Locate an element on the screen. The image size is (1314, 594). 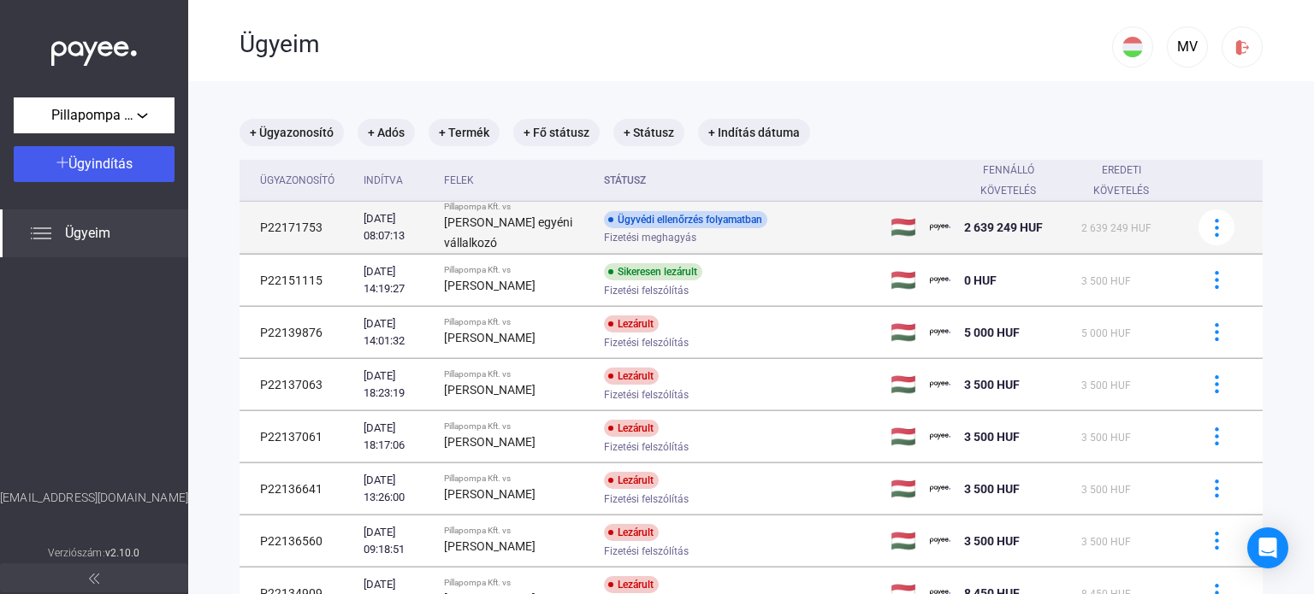
button: Ügyindítás is located at coordinates (94, 164).